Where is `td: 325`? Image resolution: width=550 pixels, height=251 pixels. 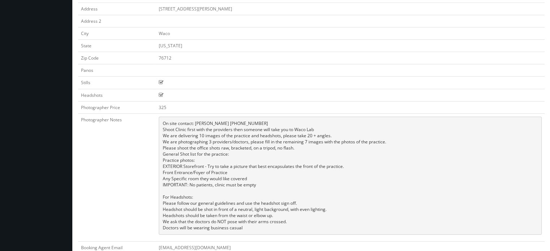
td: 325 is located at coordinates (350, 107).